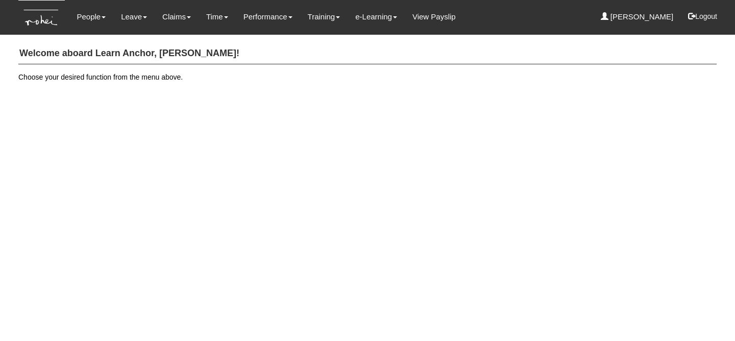 The width and height of the screenshot is (735, 341). Describe the element at coordinates (134, 17) in the screenshot. I see `a: Leave` at that location.